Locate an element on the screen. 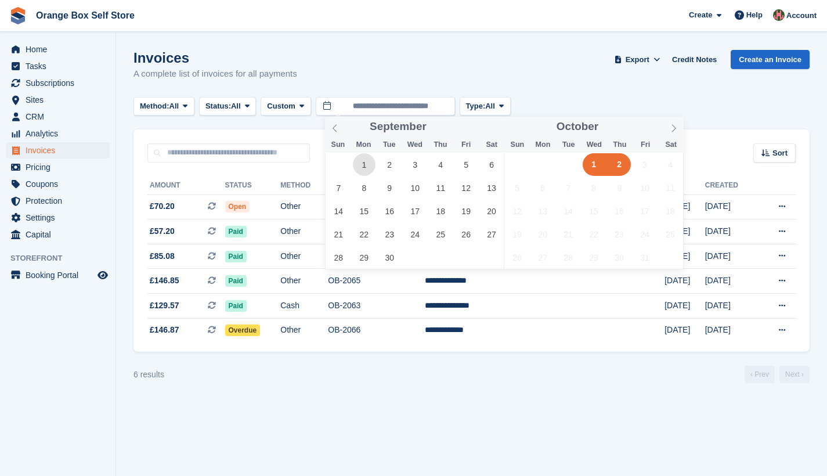 This screenshot has width=827, height=476. span: October 31, 2025 is located at coordinates (645, 257).